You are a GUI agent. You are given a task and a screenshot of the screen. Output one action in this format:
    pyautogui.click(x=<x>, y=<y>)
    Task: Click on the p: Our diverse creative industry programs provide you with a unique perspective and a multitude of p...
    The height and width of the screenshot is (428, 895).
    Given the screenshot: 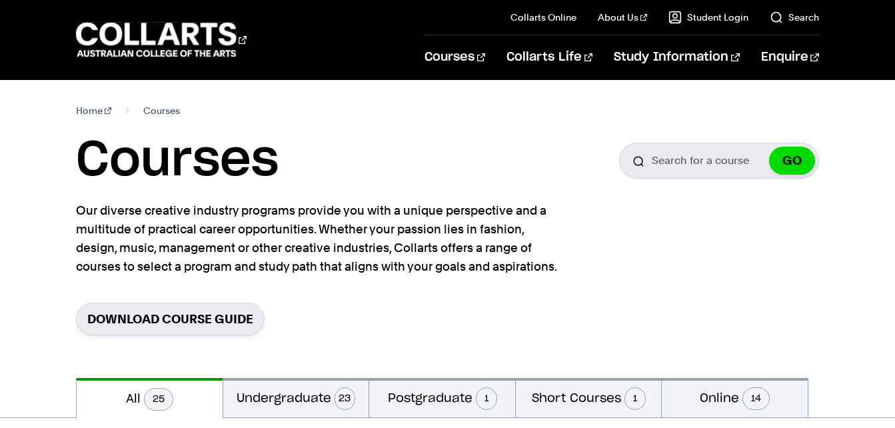 What is the action you would take?
    pyautogui.click(x=319, y=239)
    